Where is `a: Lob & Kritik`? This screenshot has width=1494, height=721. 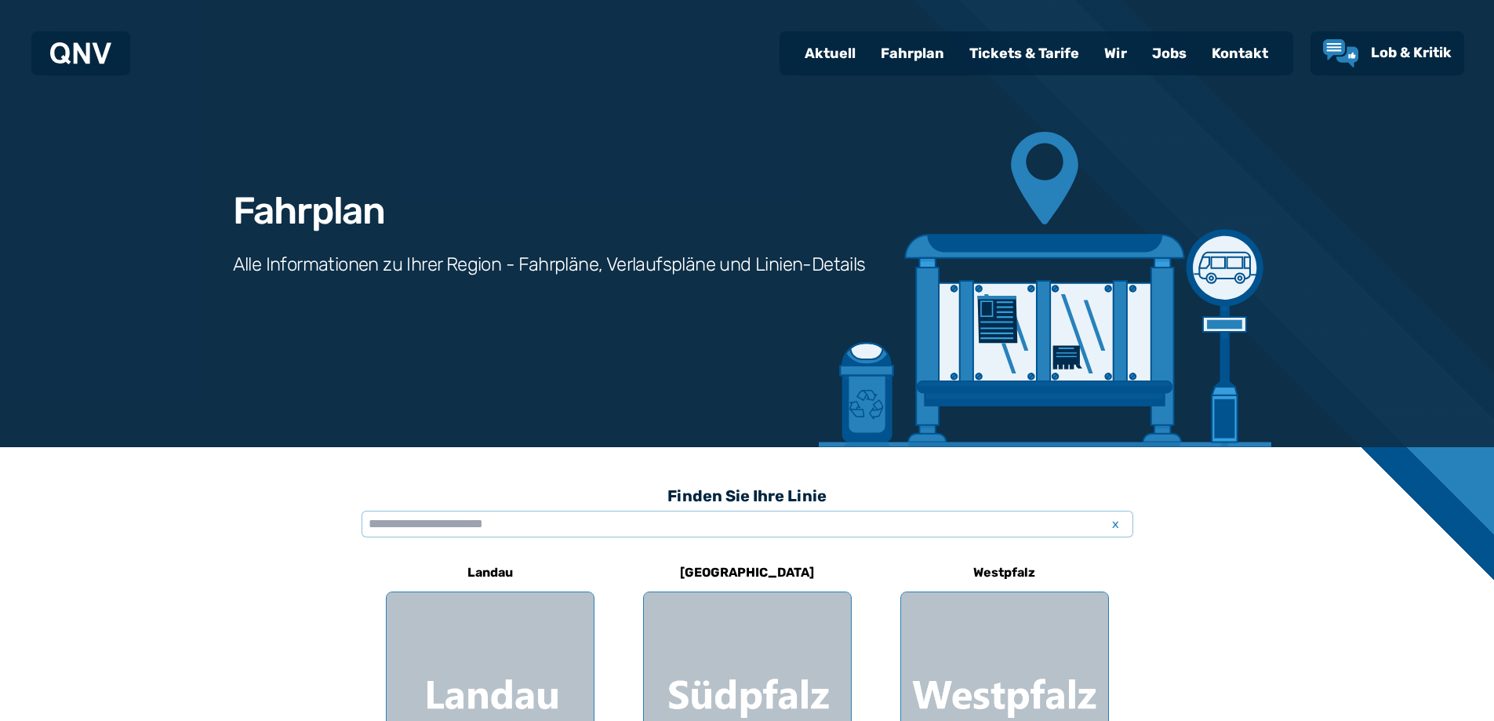
a: Lob & Kritik is located at coordinates (1388, 53).